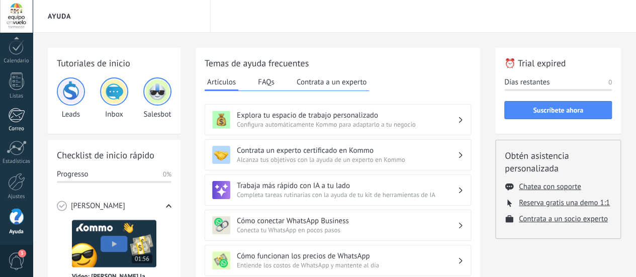  Describe the element at coordinates (17, 129) in the screenshot. I see `div: Correo` at that location.